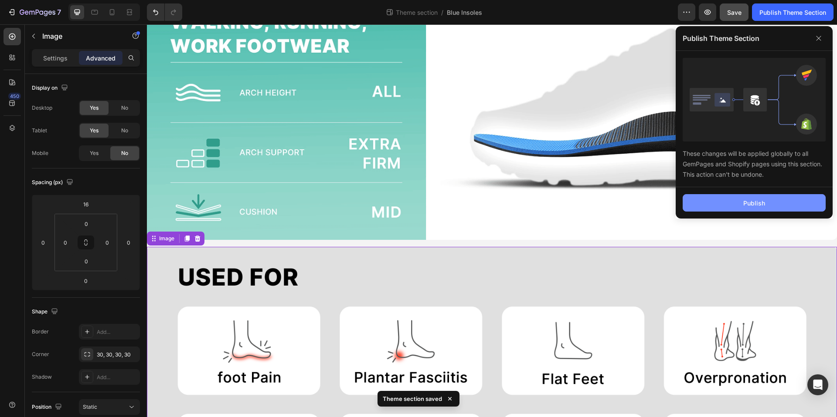 This screenshot has width=837, height=417. I want to click on div: Publish Theme Section, so click(792, 12).